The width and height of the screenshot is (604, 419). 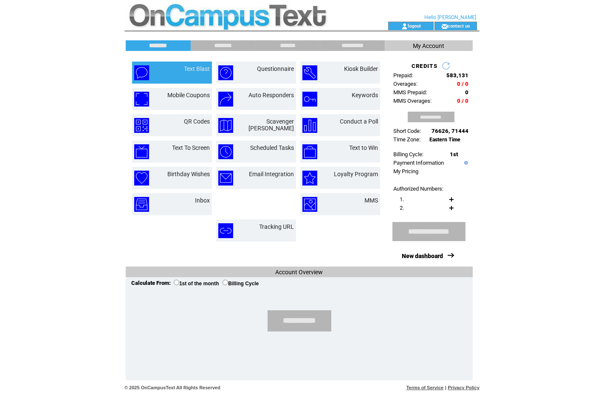 I want to click on span: Prepaid:, so click(x=403, y=75).